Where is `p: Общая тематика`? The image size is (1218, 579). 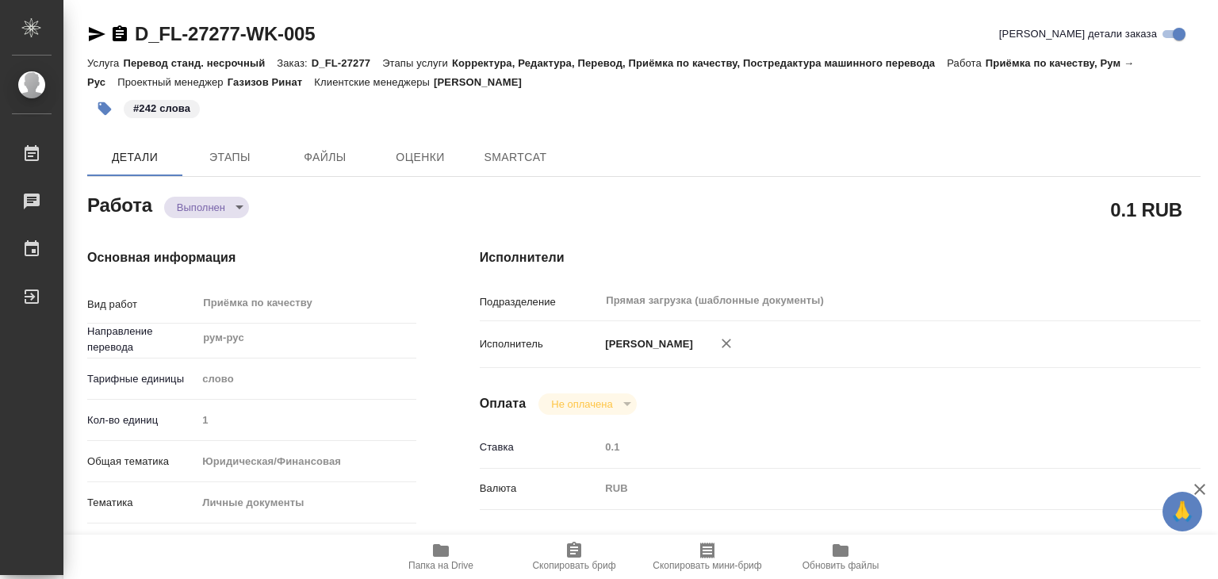
p: Общая тематика is located at coordinates (142, 462).